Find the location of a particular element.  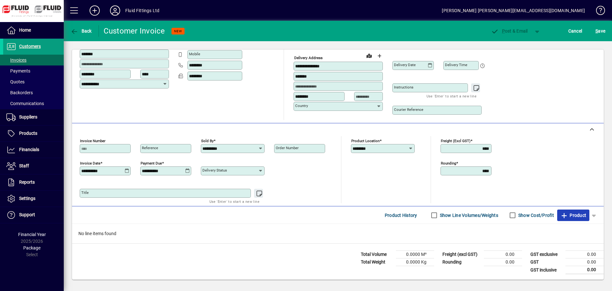

mat-label: Freight (excl GST) is located at coordinates (456, 141).